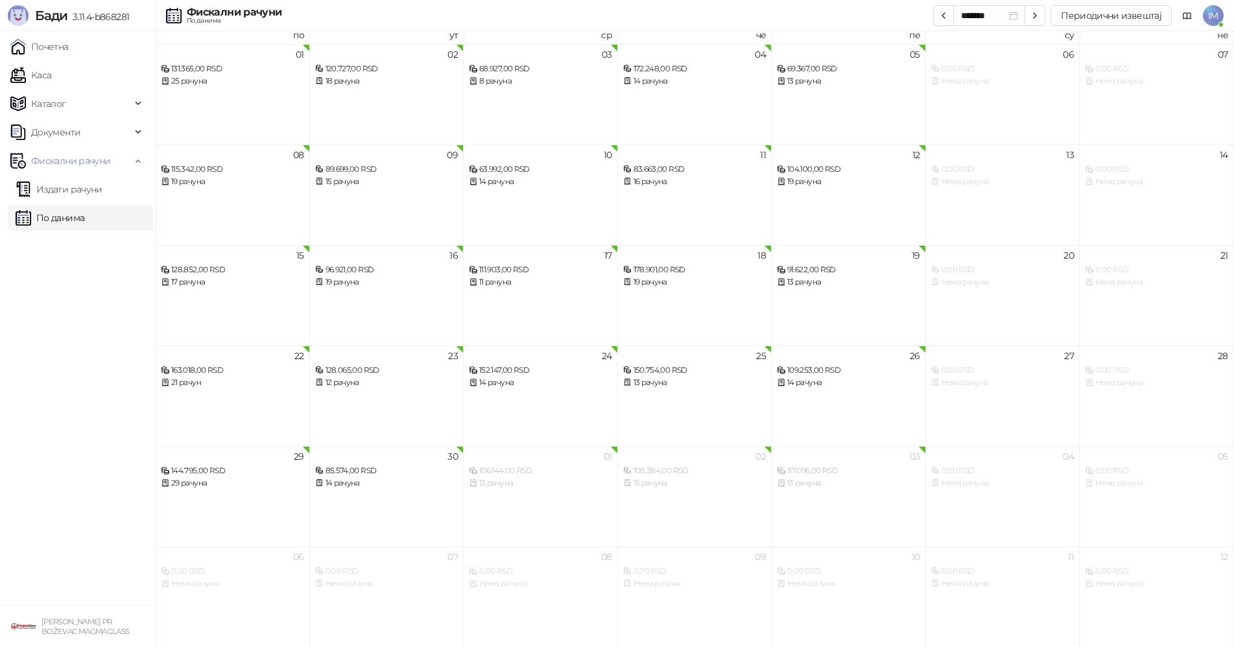 The height and width of the screenshot is (647, 1234). I want to click on div: 83.663,00 RSD, so click(695, 169).